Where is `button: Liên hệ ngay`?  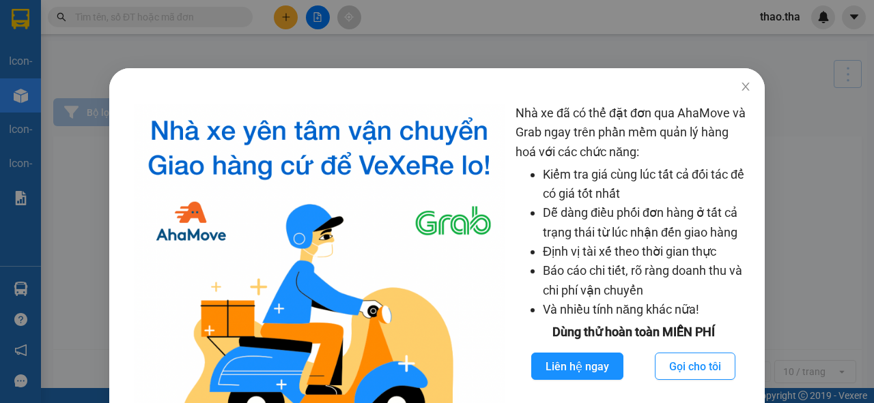
button: Liên hệ ngay is located at coordinates (577, 366).